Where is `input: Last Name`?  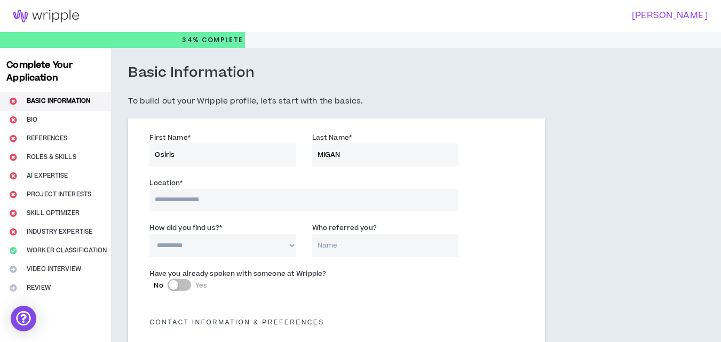 input: Last Name is located at coordinates (386, 155).